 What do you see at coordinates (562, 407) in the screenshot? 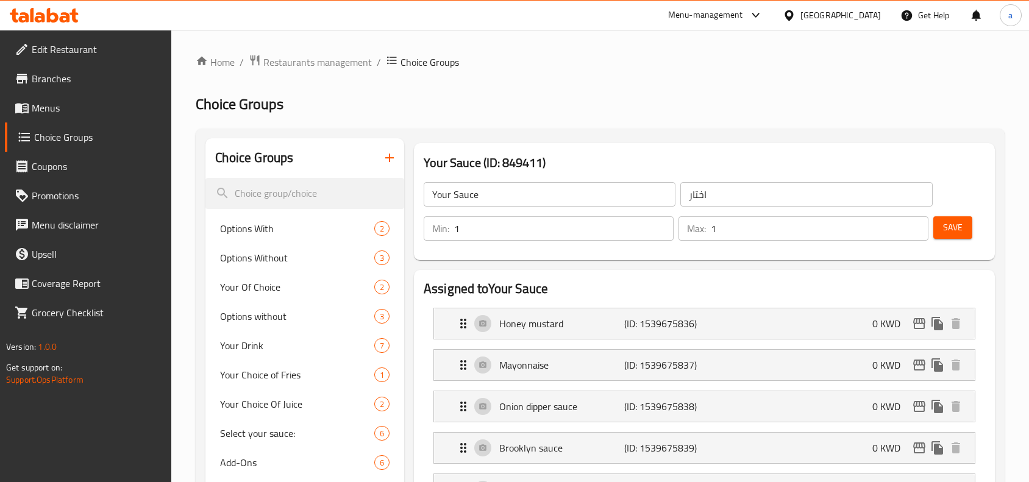
I see `p: Onion dipper sauce` at bounding box center [562, 407].